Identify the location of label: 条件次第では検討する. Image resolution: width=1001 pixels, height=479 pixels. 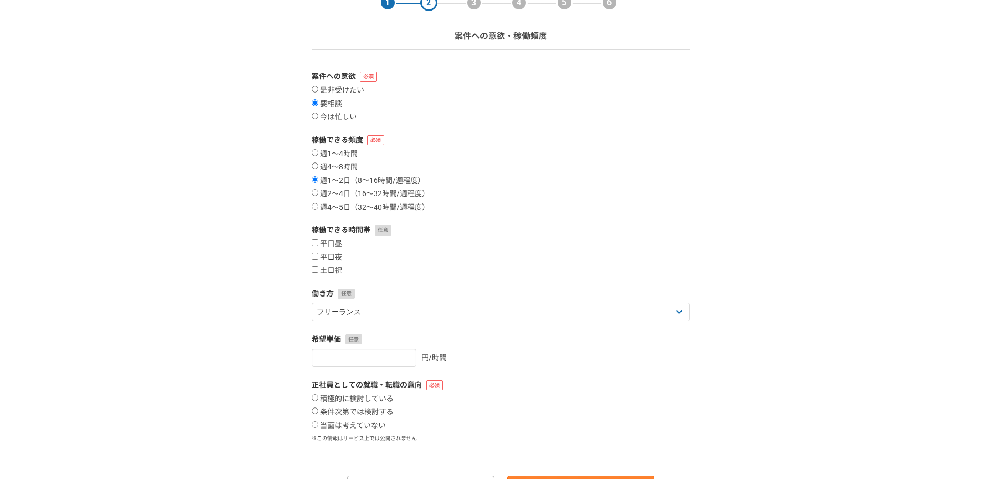
(353, 412).